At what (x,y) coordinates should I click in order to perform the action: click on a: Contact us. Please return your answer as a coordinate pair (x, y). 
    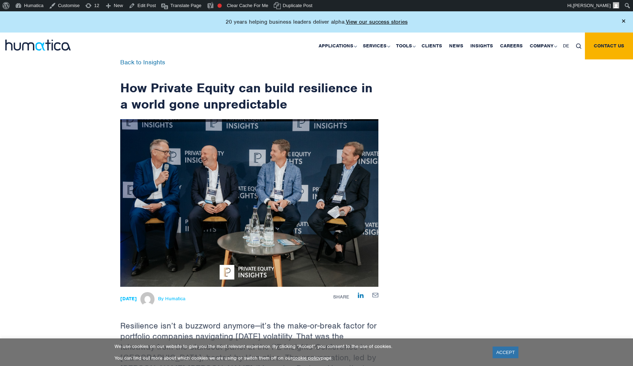
    Looking at the image, I should click on (609, 46).